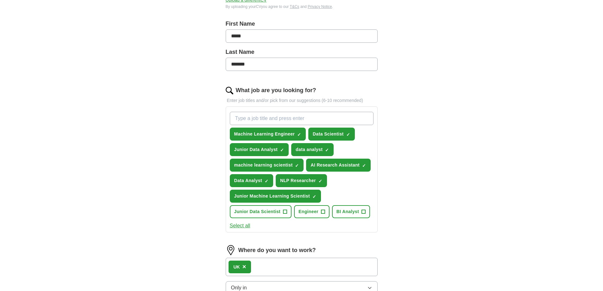 The height and width of the screenshot is (291, 603). What do you see at coordinates (298, 180) in the screenshot?
I see `span: NLP Researcher` at bounding box center [298, 180].